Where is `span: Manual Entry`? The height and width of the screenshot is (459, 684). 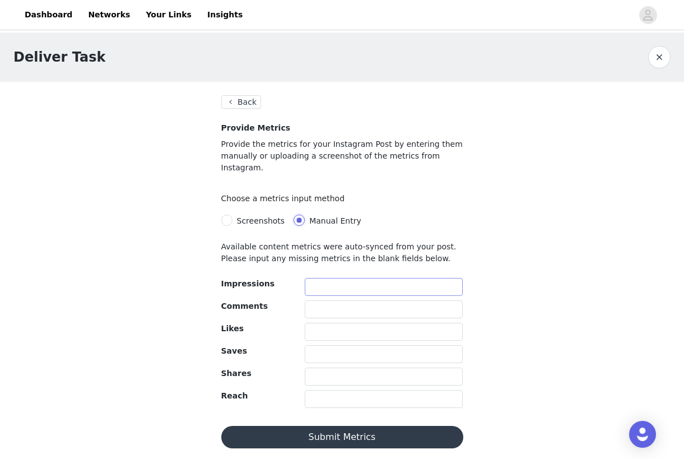
span: Manual Entry is located at coordinates (335, 221).